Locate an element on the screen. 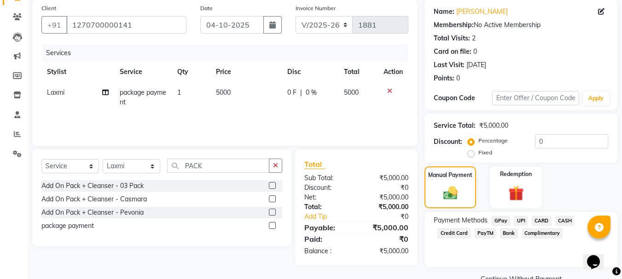  div: Total Visits: is located at coordinates (451, 38).